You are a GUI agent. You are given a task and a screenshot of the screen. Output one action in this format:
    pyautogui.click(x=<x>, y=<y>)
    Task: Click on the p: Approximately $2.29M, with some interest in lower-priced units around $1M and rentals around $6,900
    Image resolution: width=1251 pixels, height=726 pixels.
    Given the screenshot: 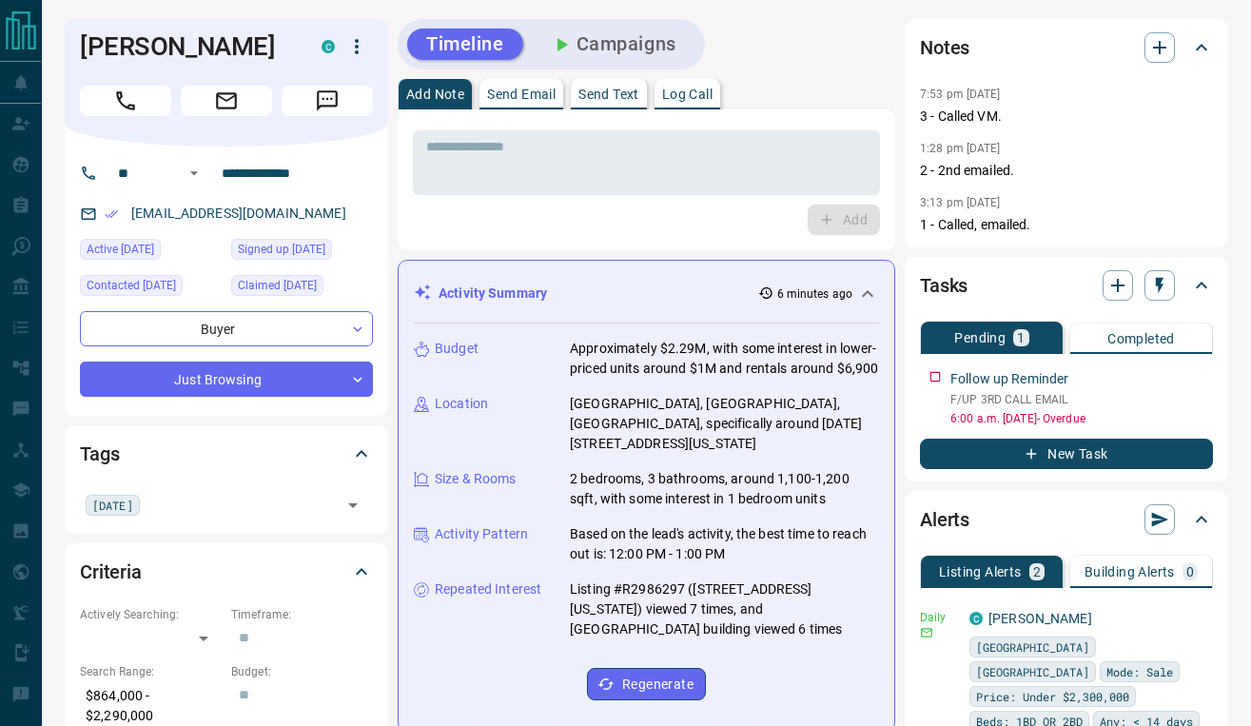 What is the action you would take?
    pyautogui.click(x=724, y=359)
    